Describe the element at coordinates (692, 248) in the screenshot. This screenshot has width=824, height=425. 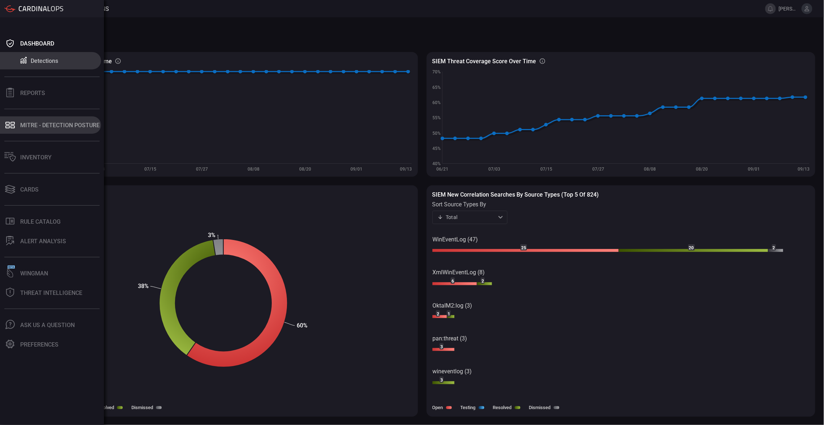
I see `text: 20` at that location.